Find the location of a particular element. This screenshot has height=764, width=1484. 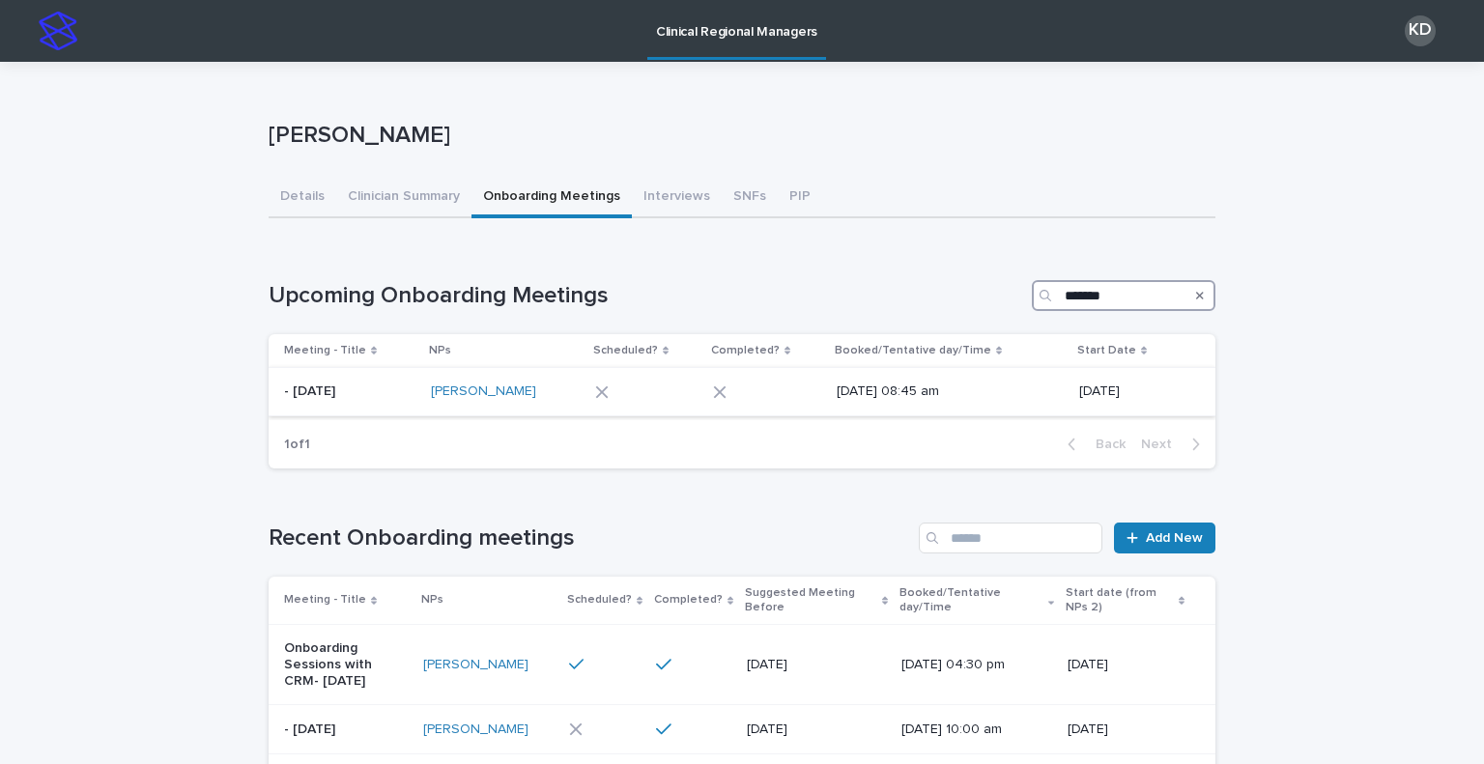

button: Details is located at coordinates (302, 198).